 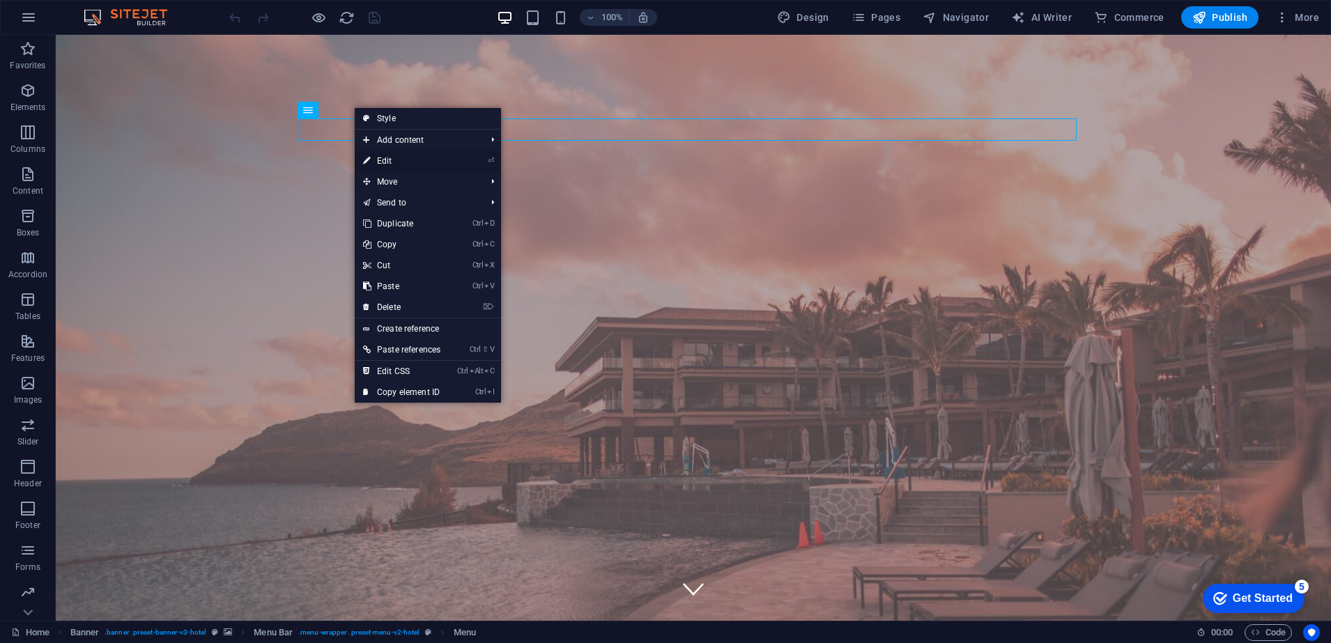 I want to click on a: ⏎Edit, so click(x=402, y=161).